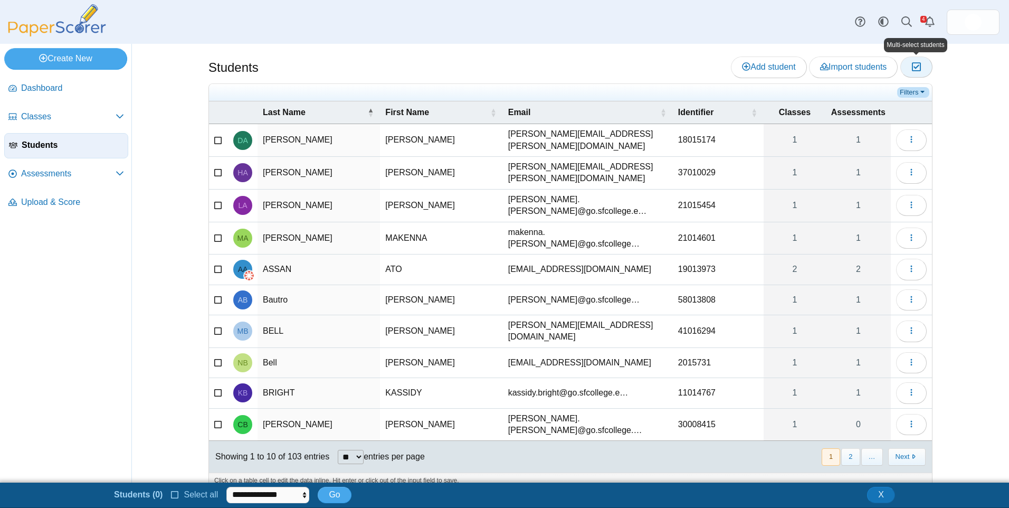  I want to click on h1: Students, so click(233, 68).